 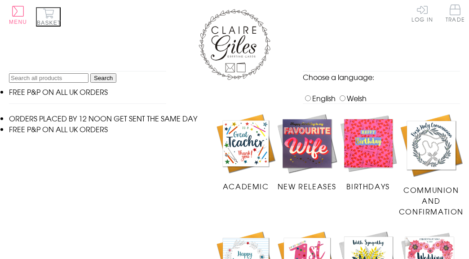 What do you see at coordinates (319, 98) in the screenshot?
I see `label: English` at bounding box center [319, 98].